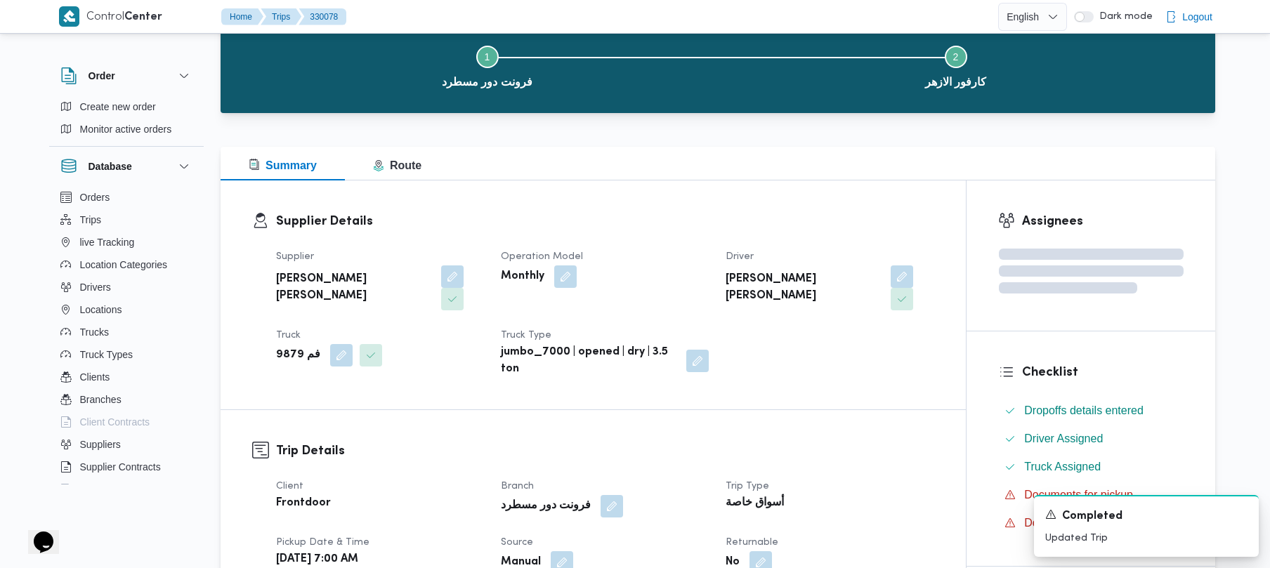  I want to click on button: $i18n('chat', 'chat_widget'), so click(29, 30).